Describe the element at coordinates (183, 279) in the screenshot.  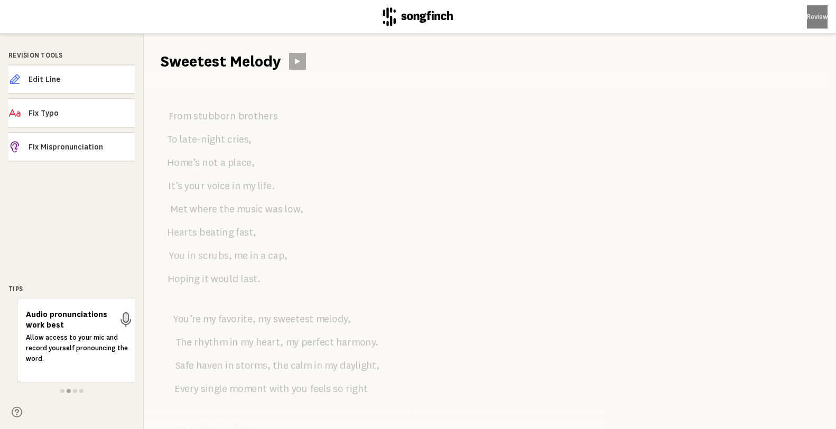
I see `span: Hoping` at that location.